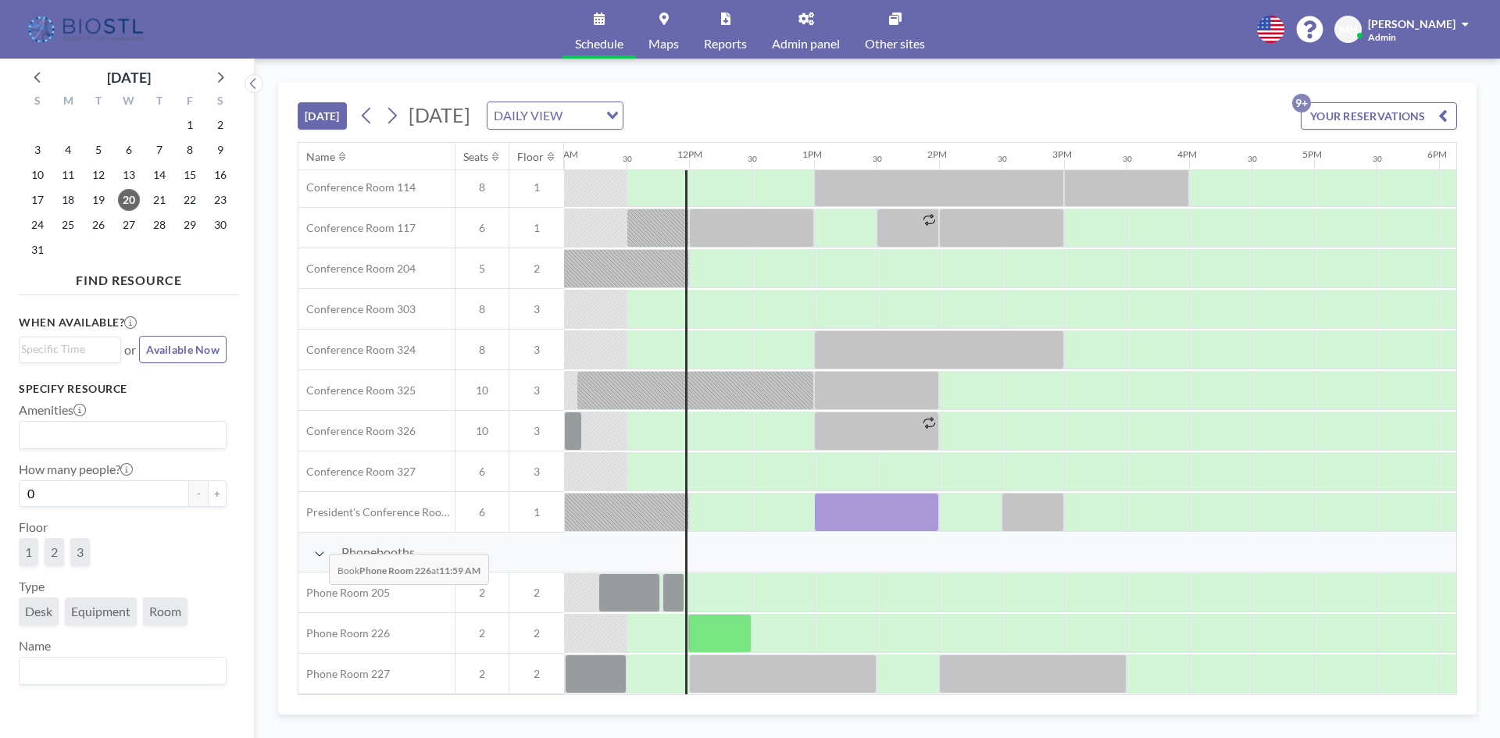 Image resolution: width=1500 pixels, height=738 pixels. Describe the element at coordinates (129, 277) in the screenshot. I see `h4: FIND RESOURCE` at that location.